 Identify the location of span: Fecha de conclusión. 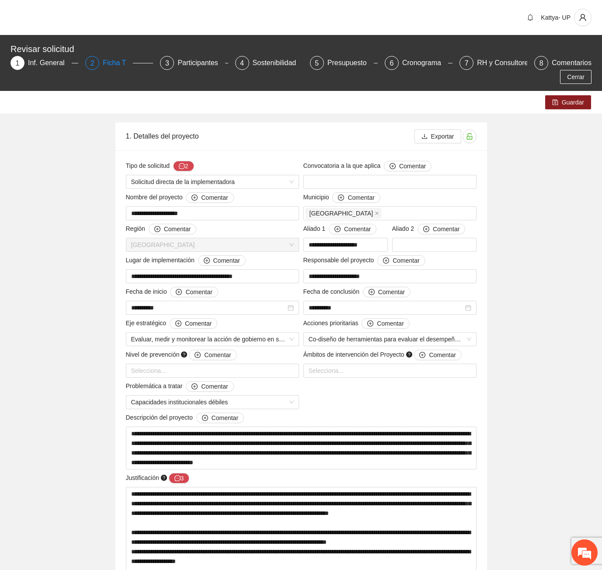
(357, 292).